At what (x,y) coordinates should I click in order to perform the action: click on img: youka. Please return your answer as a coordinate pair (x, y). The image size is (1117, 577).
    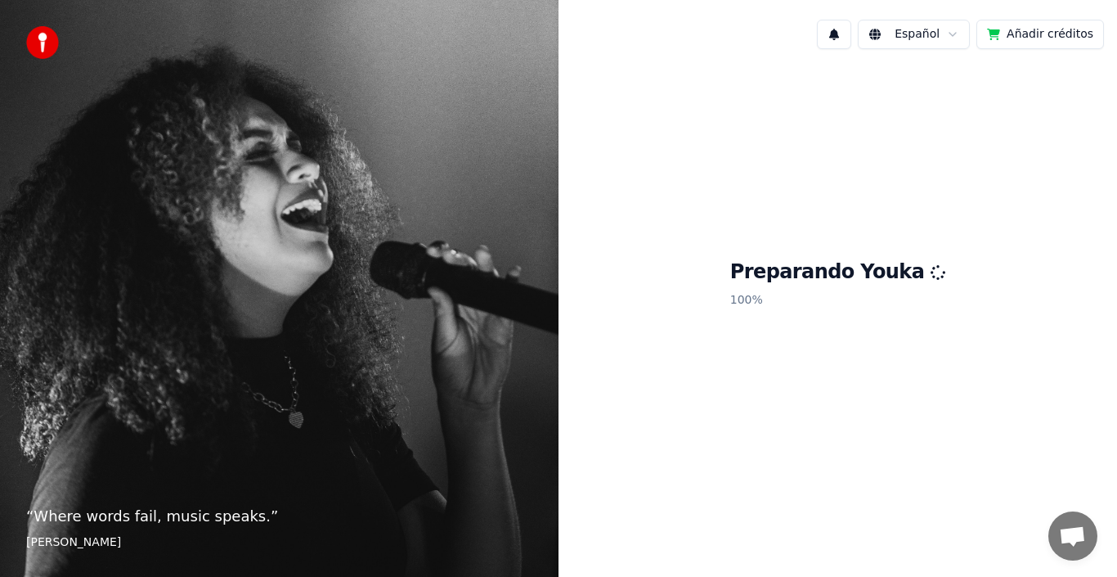
    Looking at the image, I should click on (43, 43).